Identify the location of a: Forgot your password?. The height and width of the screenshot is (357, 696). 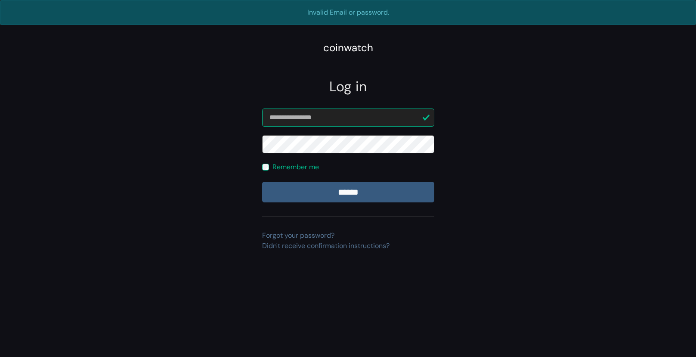
(298, 235).